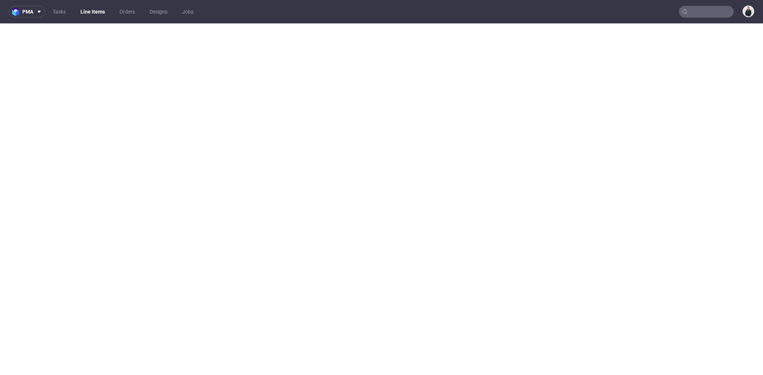 Image resolution: width=763 pixels, height=375 pixels. Describe the element at coordinates (188, 12) in the screenshot. I see `a: Jobs` at that location.